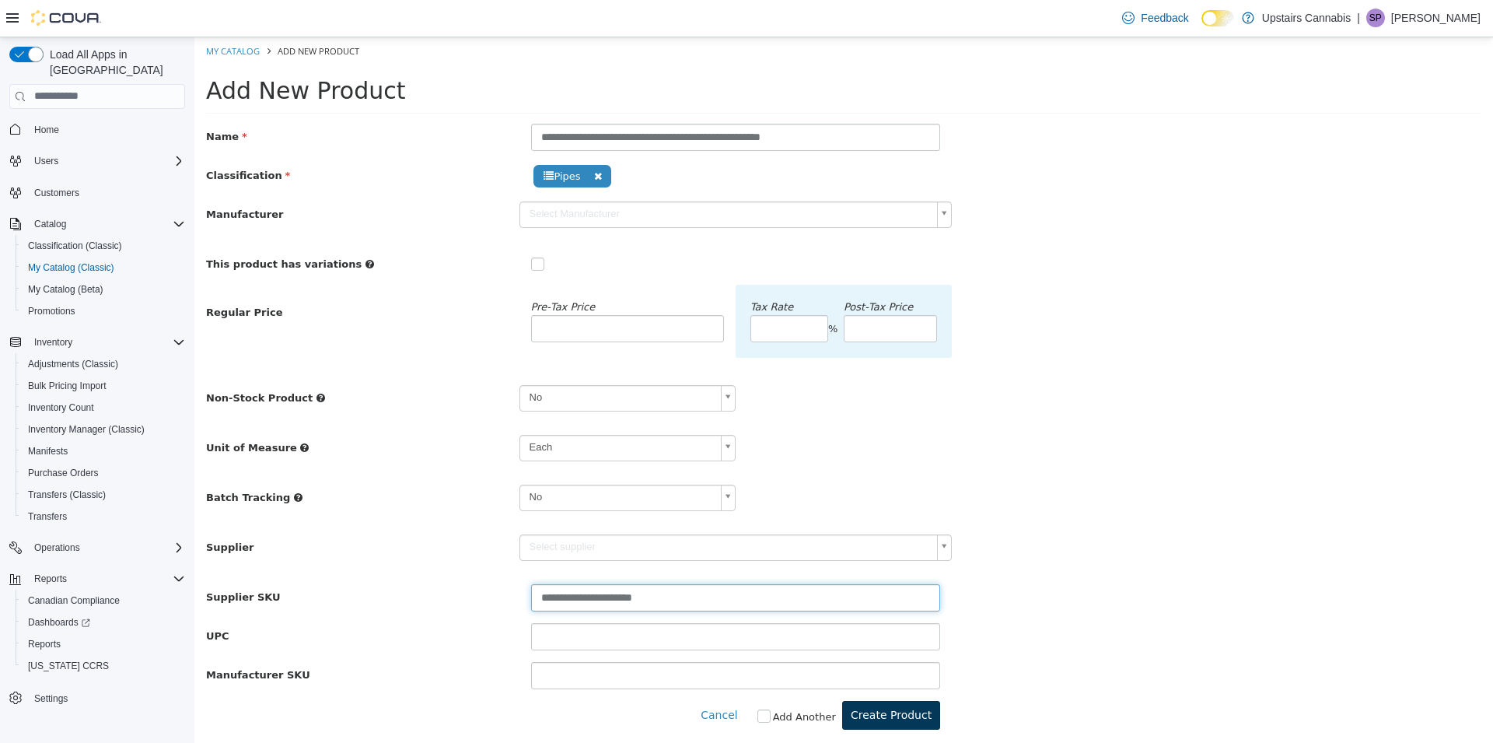 The width and height of the screenshot is (1493, 743). Describe the element at coordinates (66, 18) in the screenshot. I see `img: Cova` at that location.